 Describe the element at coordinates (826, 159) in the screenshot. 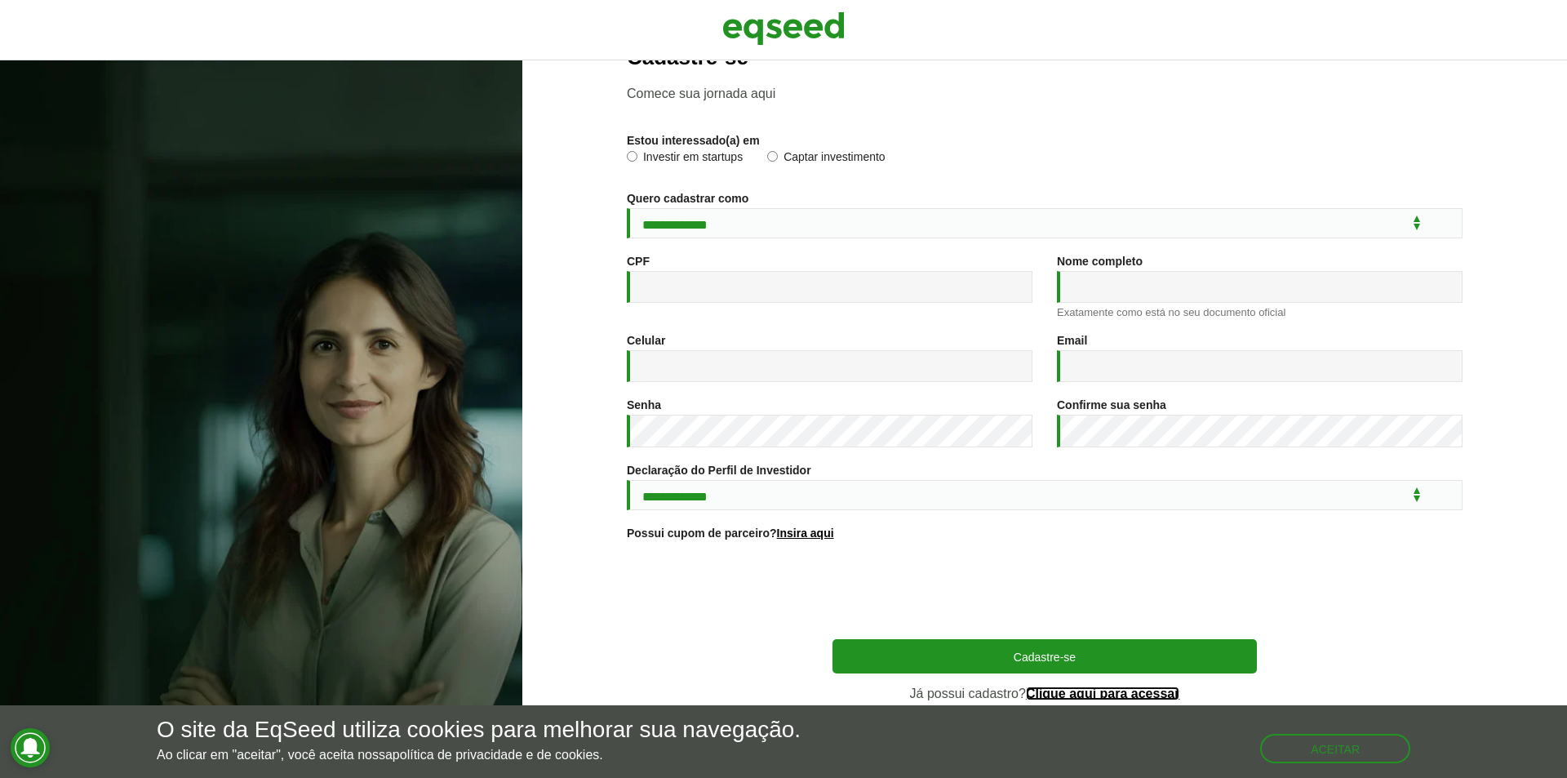

I see `label: Captar investimento` at that location.